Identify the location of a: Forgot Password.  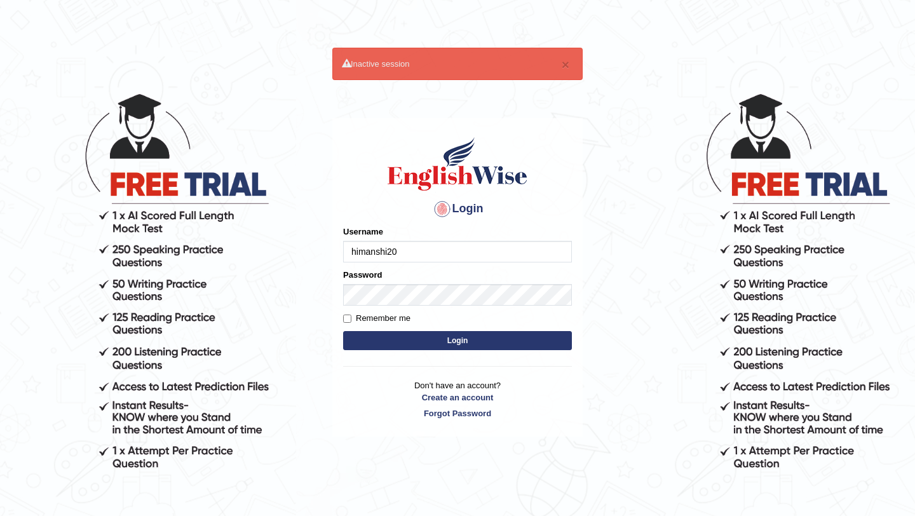
(458, 413).